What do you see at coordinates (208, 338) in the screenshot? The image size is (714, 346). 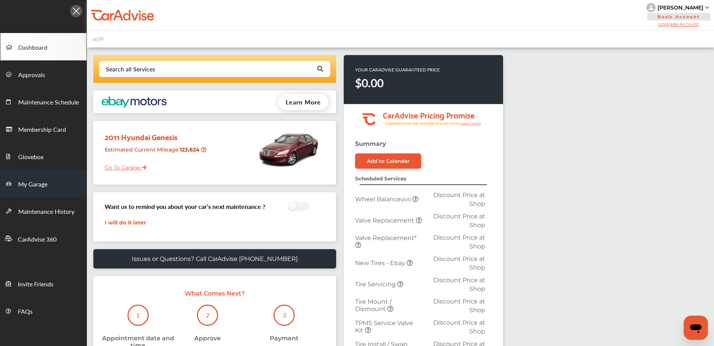 I see `div: Approve` at bounding box center [208, 338].